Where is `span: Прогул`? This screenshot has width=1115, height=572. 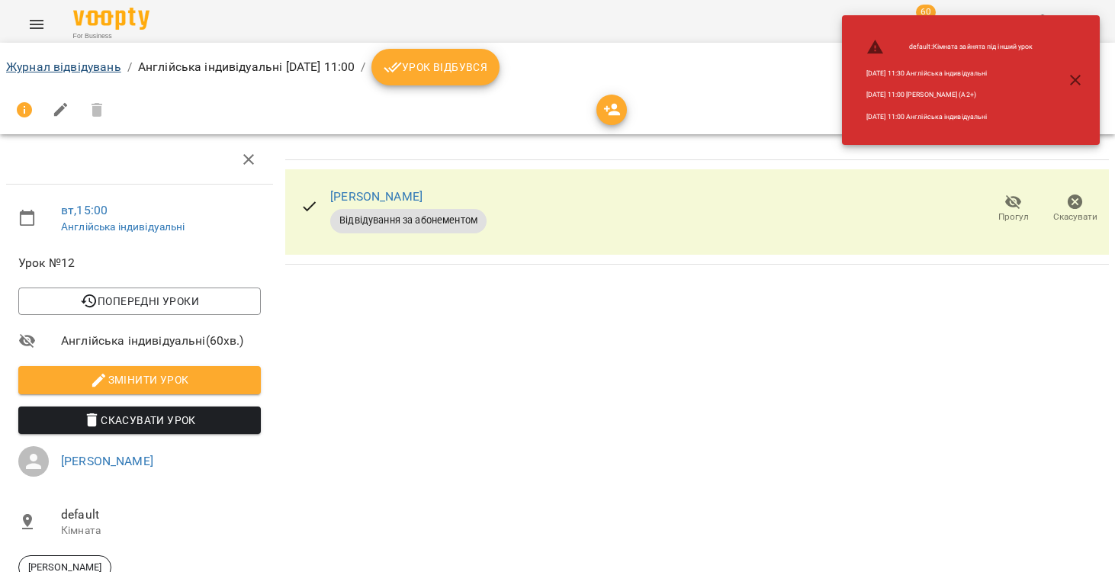
span: Прогул is located at coordinates (1014, 217).